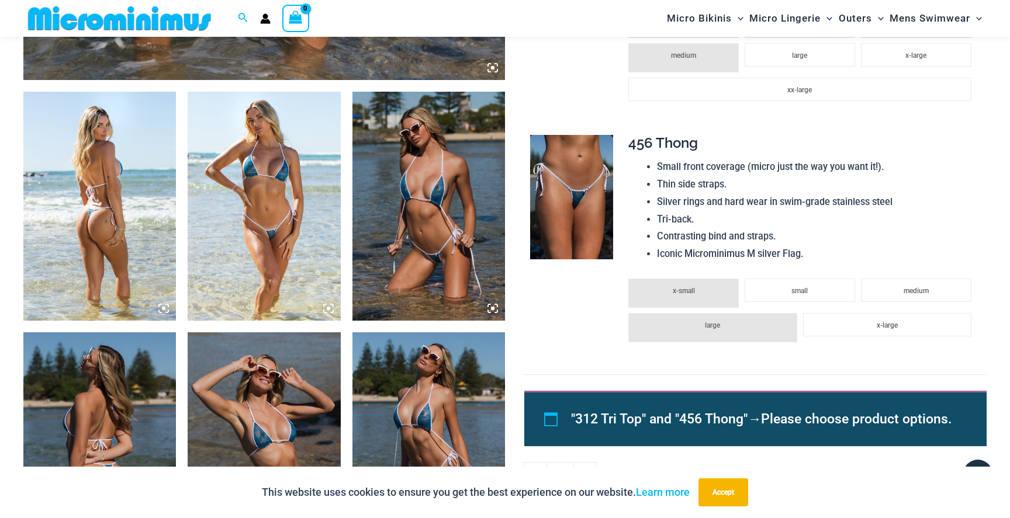 This screenshot has height=518, width=1010. I want to click on li: Thin side straps., so click(817, 185).